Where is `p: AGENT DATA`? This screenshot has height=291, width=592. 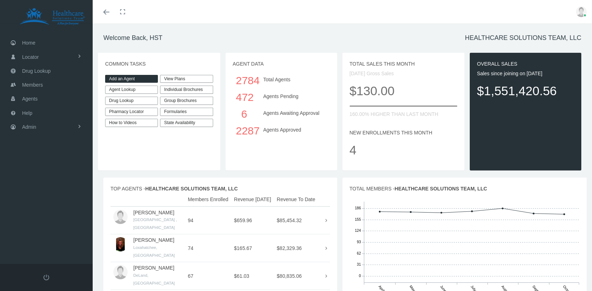 p: AGENT DATA is located at coordinates (281, 64).